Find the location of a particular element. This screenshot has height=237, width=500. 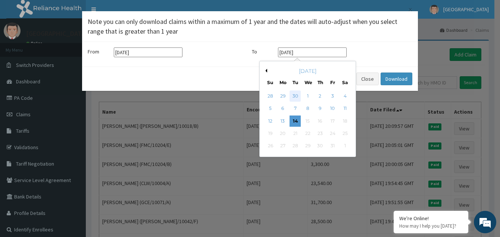

img: d_794563401_company_1708531726252_794563401 is located at coordinates (22, 47).